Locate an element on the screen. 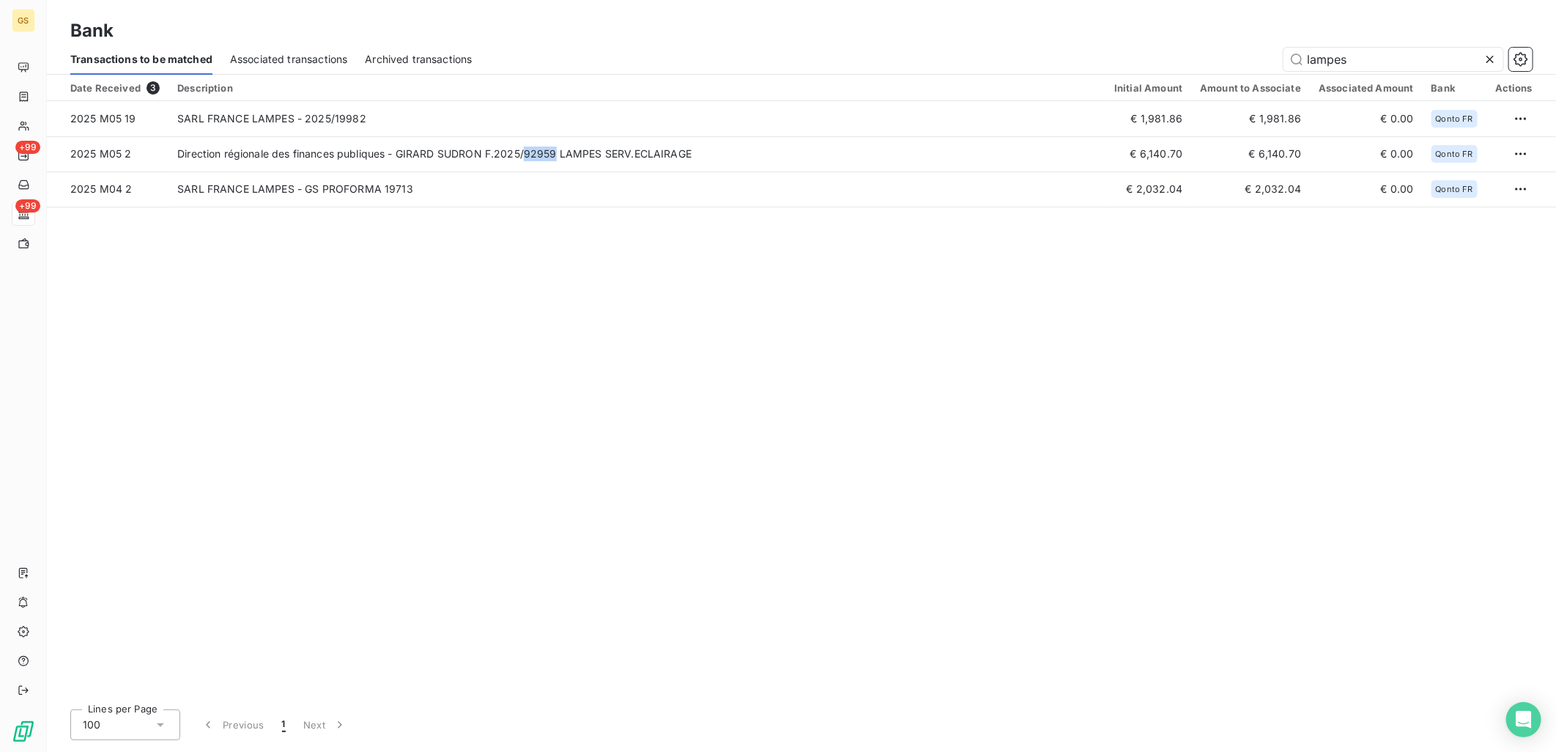 This screenshot has width=1556, height=752. td: SARL FRANCE LAMPES - GS PROFORMA 19713 is located at coordinates (637, 189).